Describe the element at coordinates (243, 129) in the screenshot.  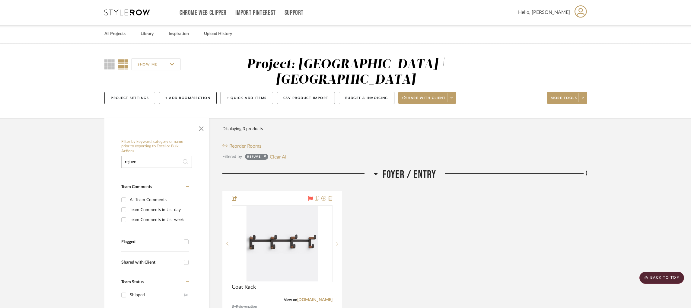
I see `div: Displaying 3 products` at that location.